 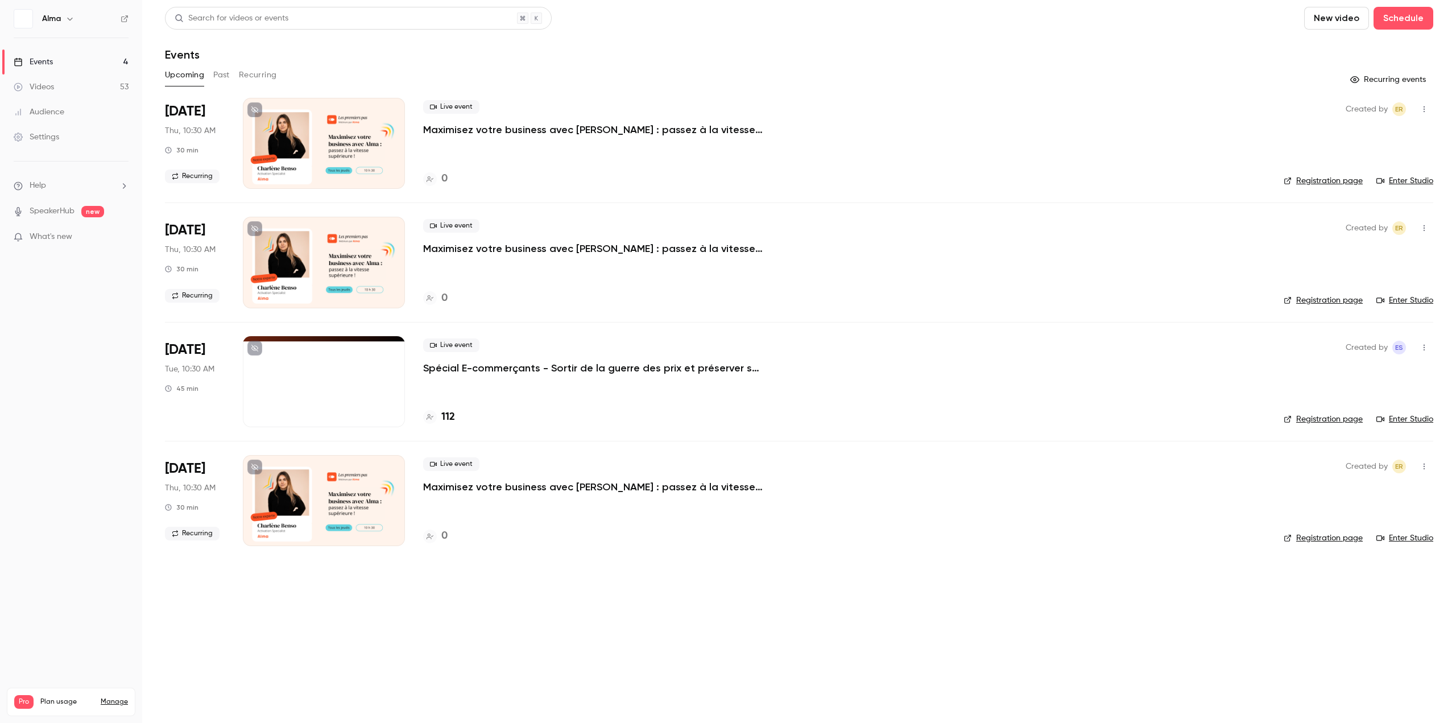 What do you see at coordinates (448, 417) in the screenshot?
I see `h4: 112` at bounding box center [448, 417].